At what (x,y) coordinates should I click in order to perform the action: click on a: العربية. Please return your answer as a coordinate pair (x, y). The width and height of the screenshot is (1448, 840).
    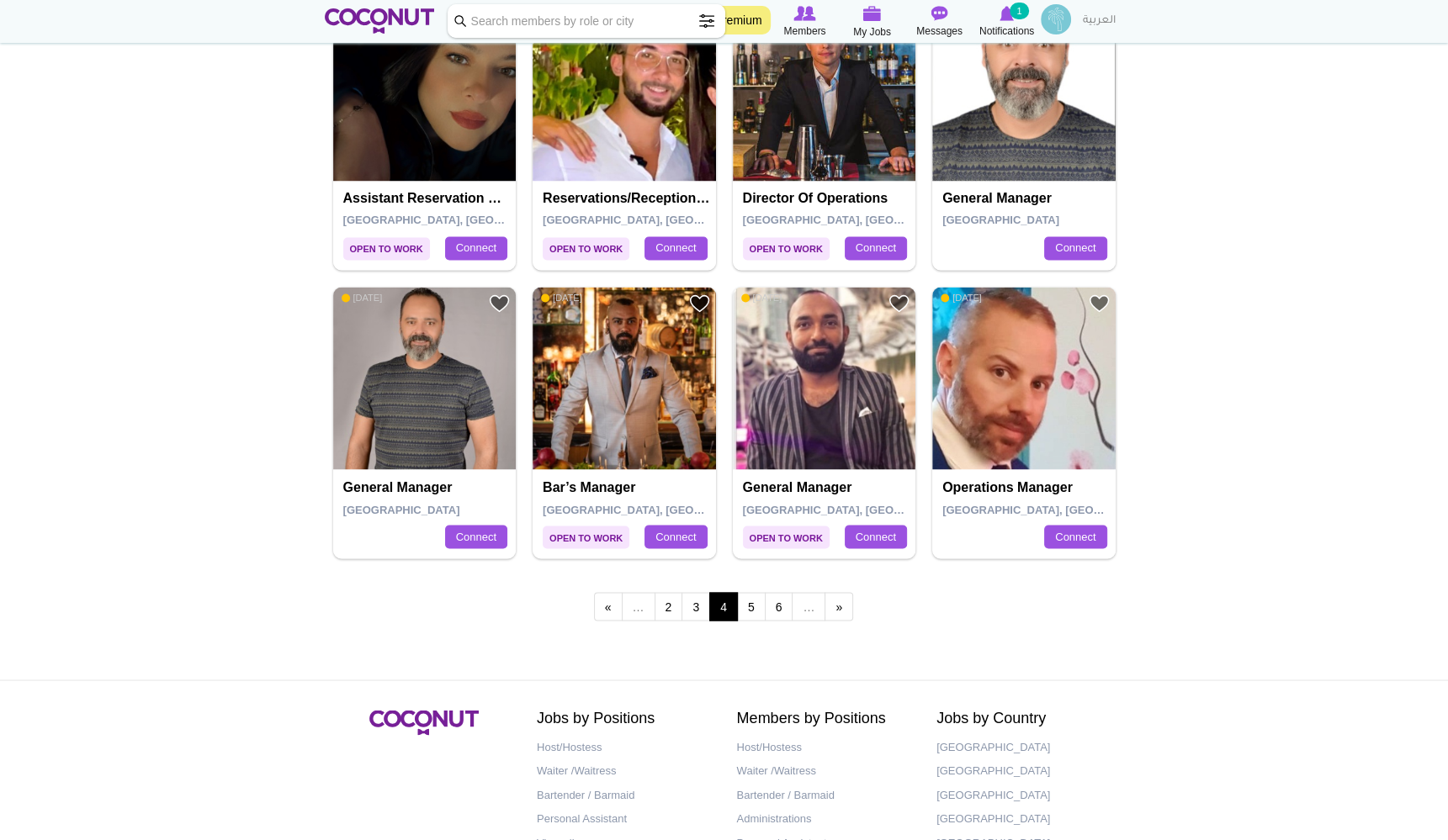
    Looking at the image, I should click on (1099, 21).